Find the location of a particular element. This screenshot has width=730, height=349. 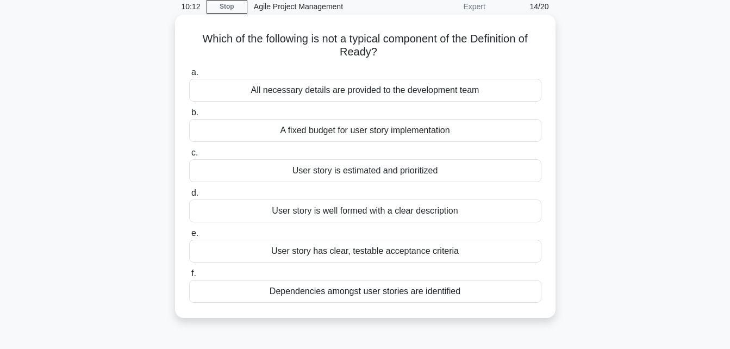

div: User story has clear, testable acceptance criteria is located at coordinates (365, 251).